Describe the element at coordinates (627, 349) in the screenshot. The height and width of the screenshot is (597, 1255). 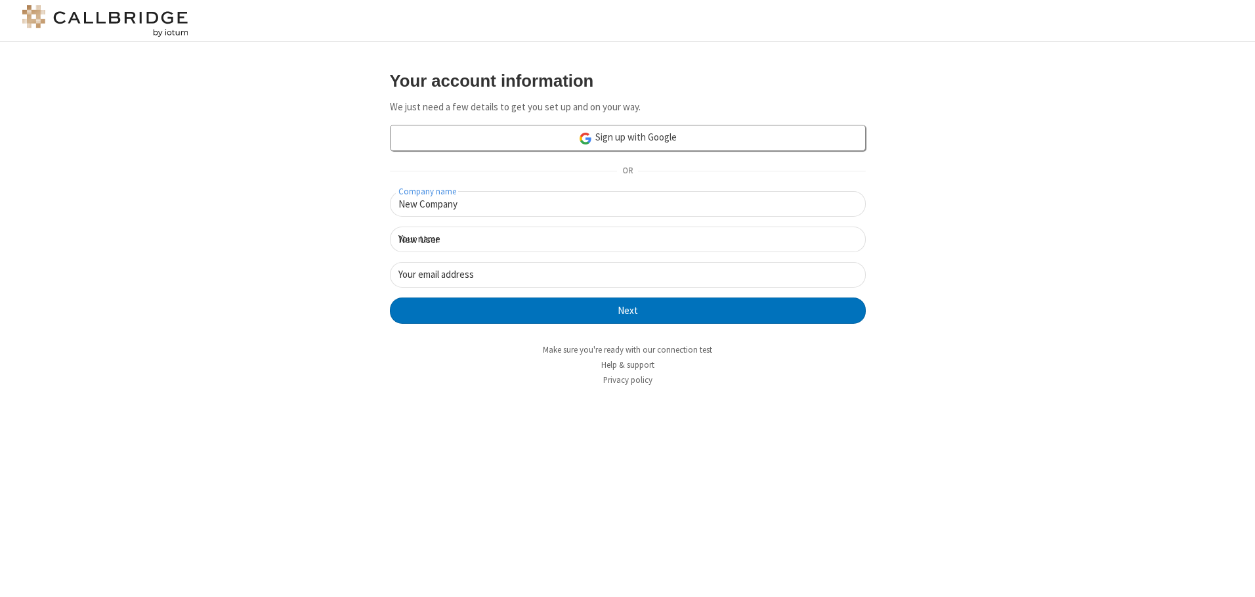
I see `a: Make sure you're ready with our connection test` at that location.